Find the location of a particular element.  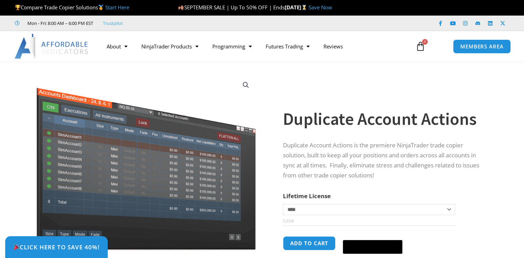

a: Reviews is located at coordinates (333, 46).